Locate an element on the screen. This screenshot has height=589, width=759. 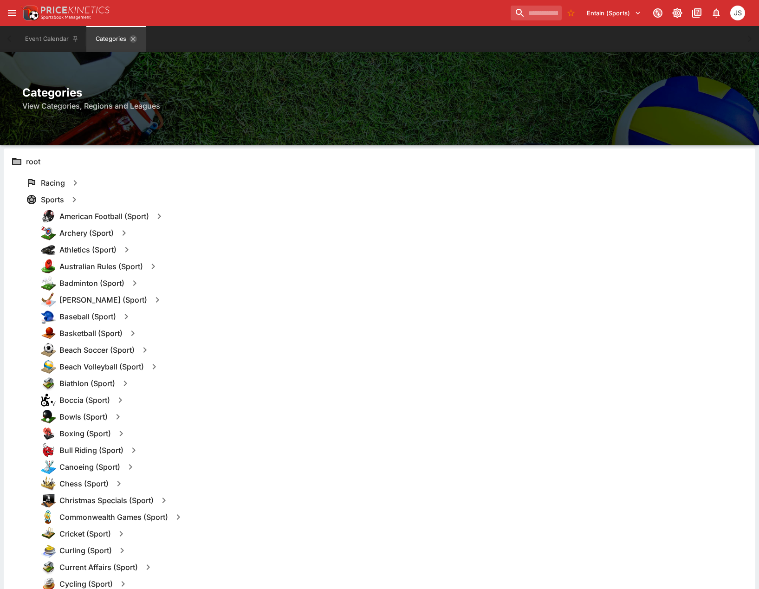
img: PriceKinetics Logo is located at coordinates (30, 13).